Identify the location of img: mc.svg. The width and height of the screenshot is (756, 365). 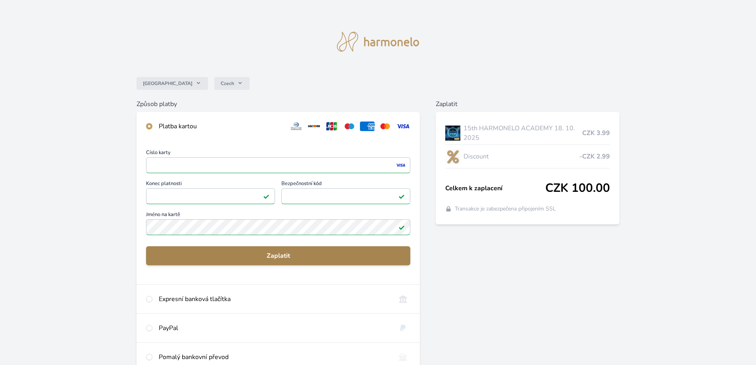
(385, 126).